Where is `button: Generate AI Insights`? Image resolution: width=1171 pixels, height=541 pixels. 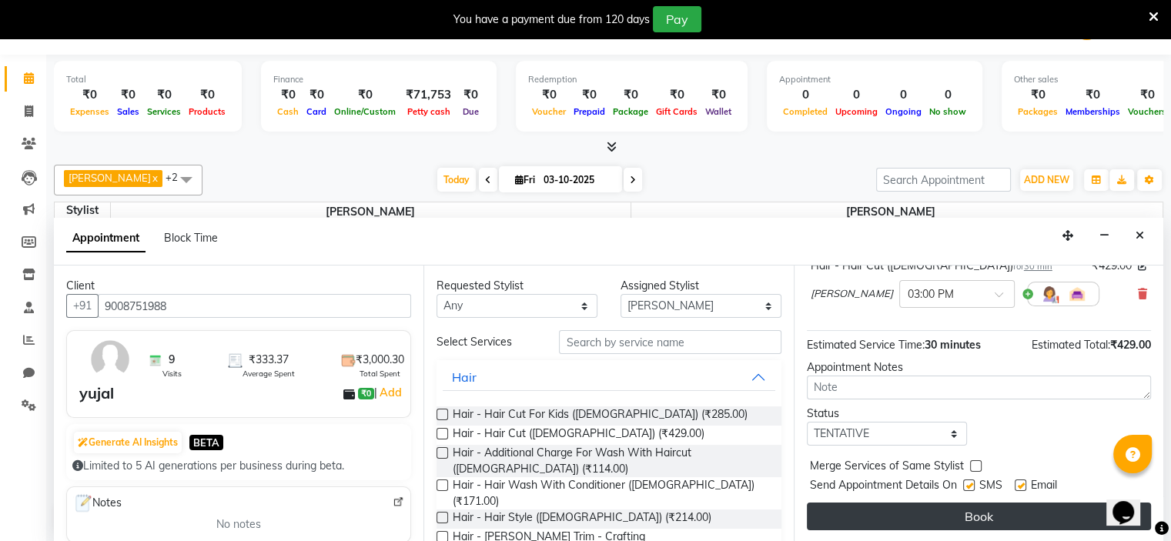
button: Generate AI Insights is located at coordinates (128, 443).